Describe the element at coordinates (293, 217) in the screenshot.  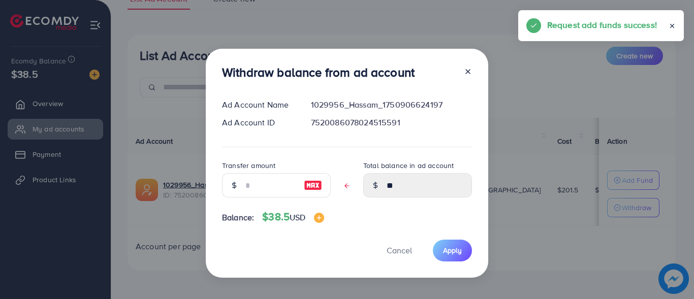
I see `h4: $38.5` at that location.